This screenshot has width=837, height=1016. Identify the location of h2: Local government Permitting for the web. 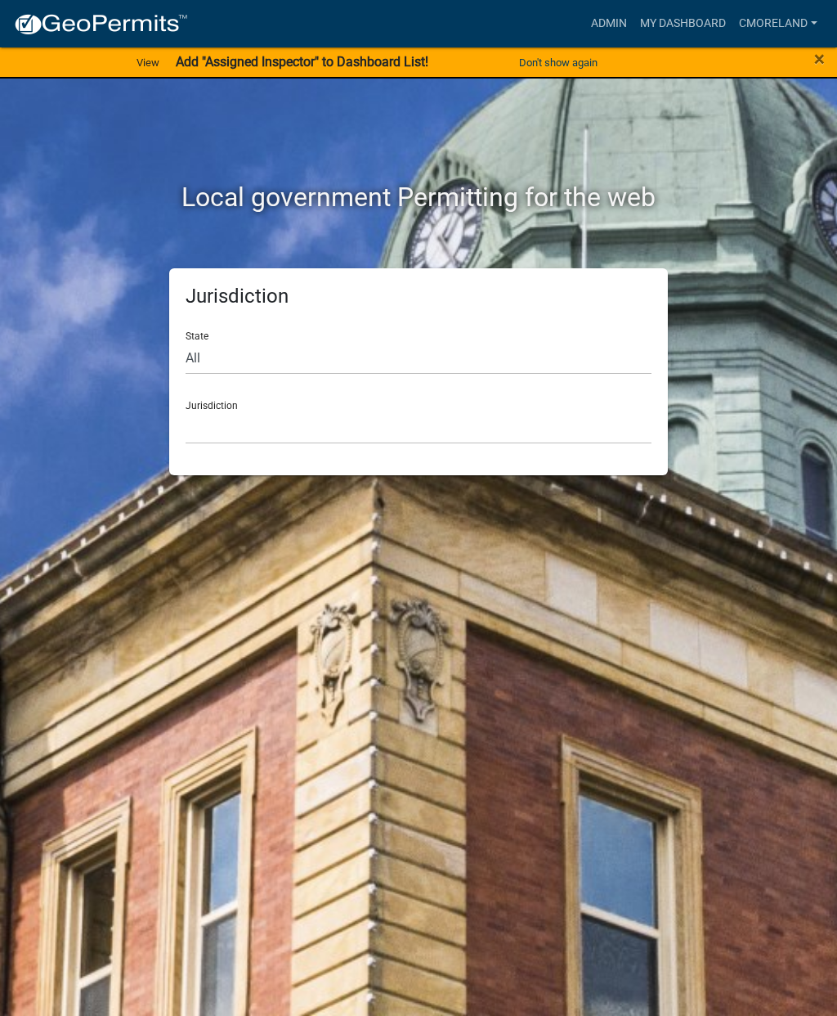
(419, 197).